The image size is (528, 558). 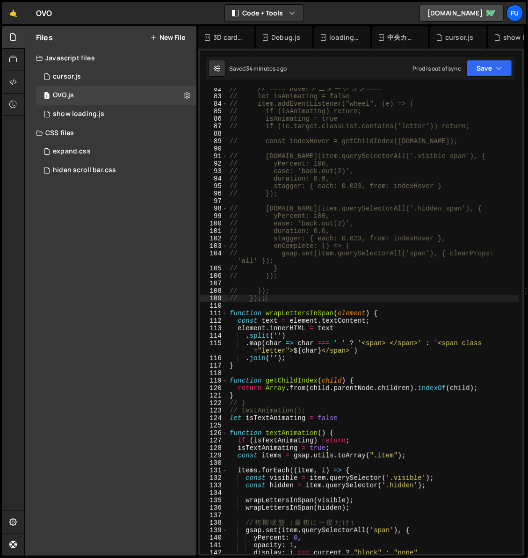 I want to click on div: 141, so click(x=214, y=546).